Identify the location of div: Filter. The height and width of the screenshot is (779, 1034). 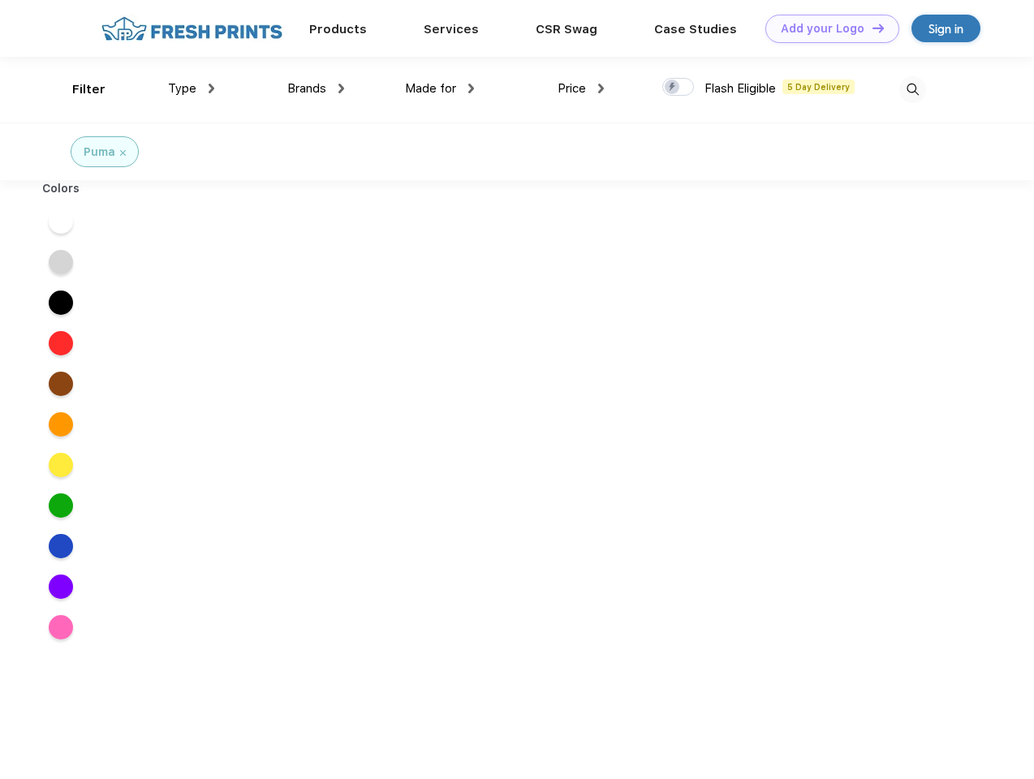
(88, 89).